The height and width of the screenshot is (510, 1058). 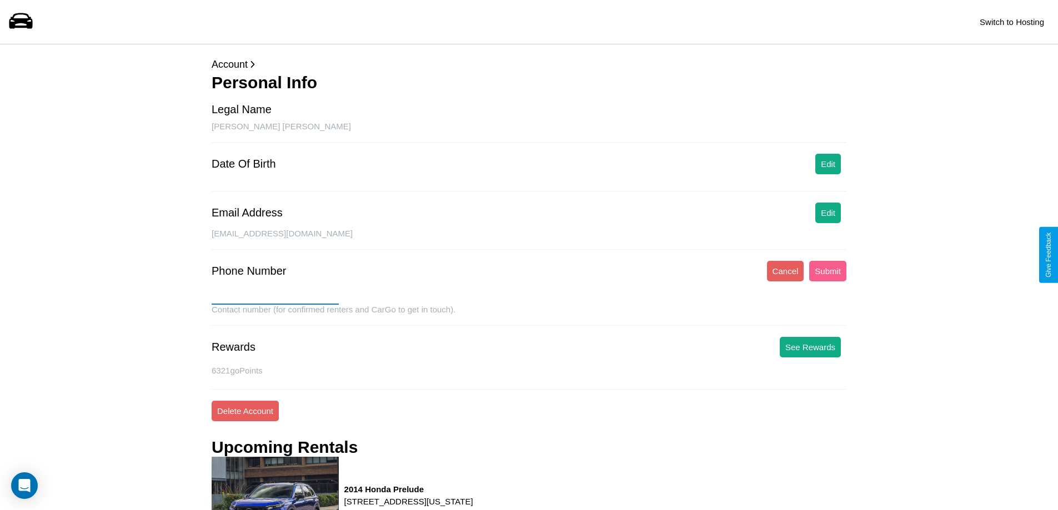 I want to click on button: Cancel, so click(x=785, y=271).